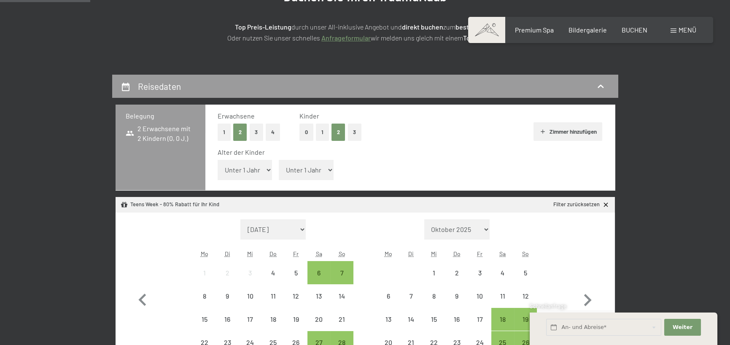  What do you see at coordinates (354, 132) in the screenshot?
I see `button: 3` at bounding box center [354, 132].